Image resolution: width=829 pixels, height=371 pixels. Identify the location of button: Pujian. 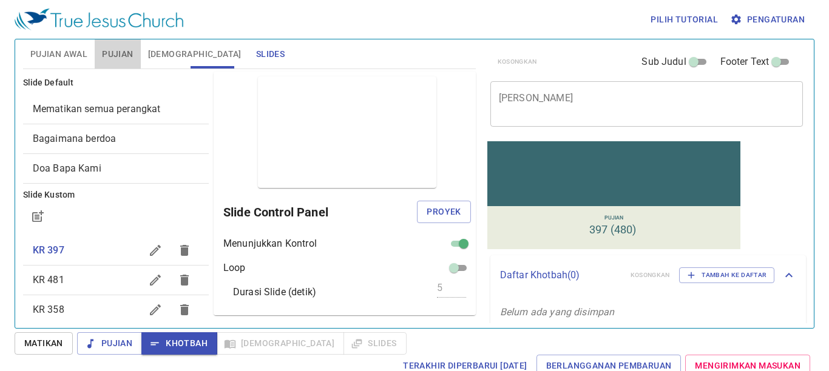
(109, 344).